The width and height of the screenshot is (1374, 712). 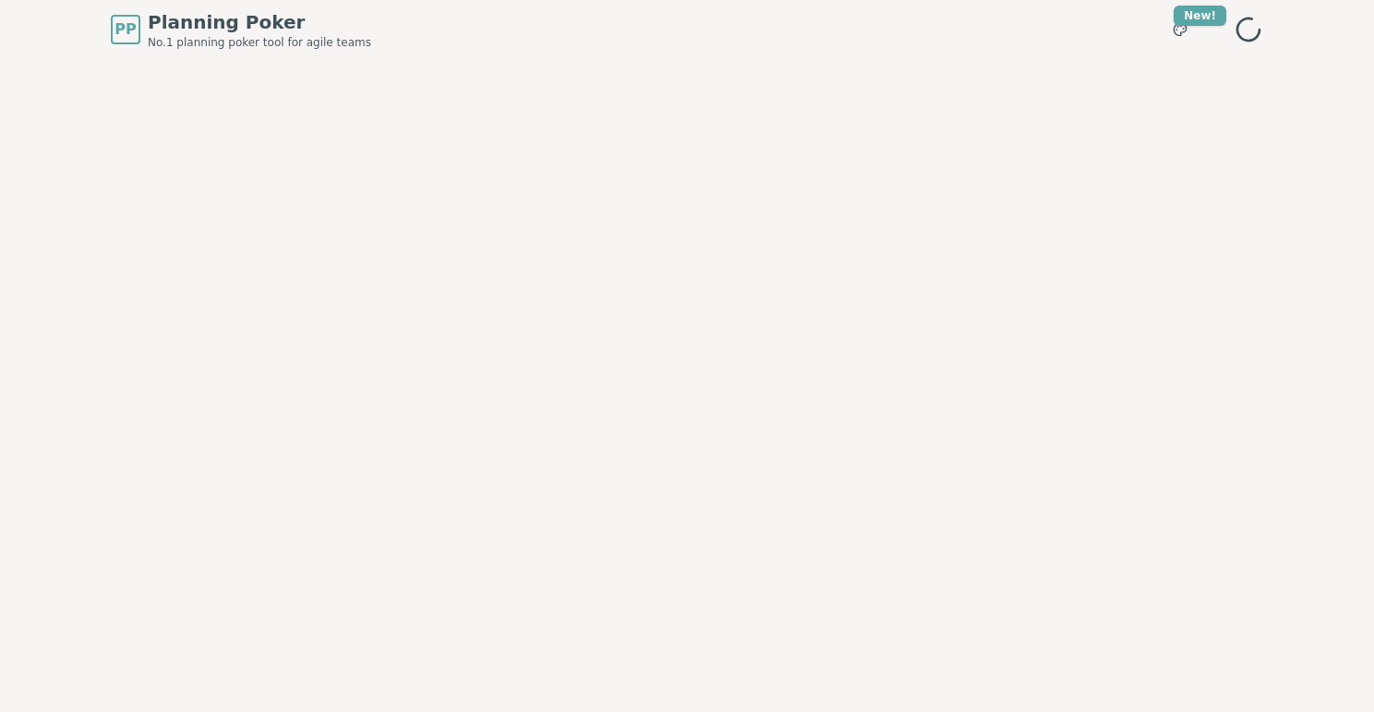 I want to click on span: Planning Poker, so click(x=259, y=22).